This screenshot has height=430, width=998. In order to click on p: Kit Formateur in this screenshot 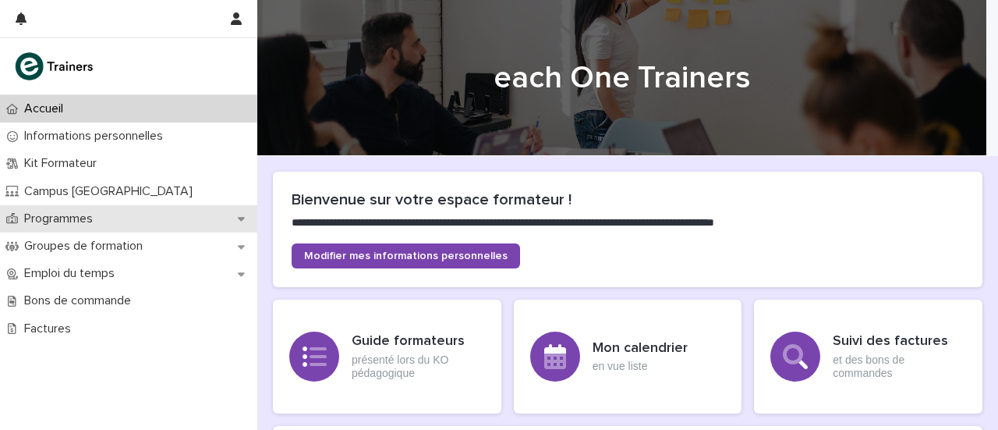, I will do `click(63, 163)`.